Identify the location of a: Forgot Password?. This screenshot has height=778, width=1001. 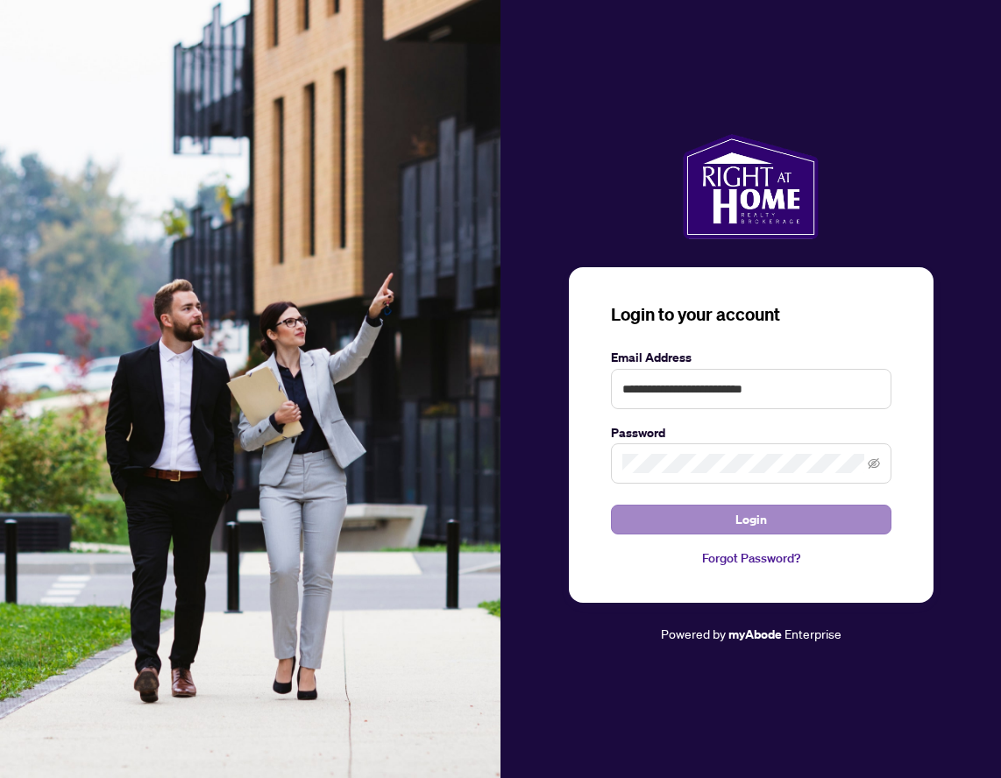
(751, 558).